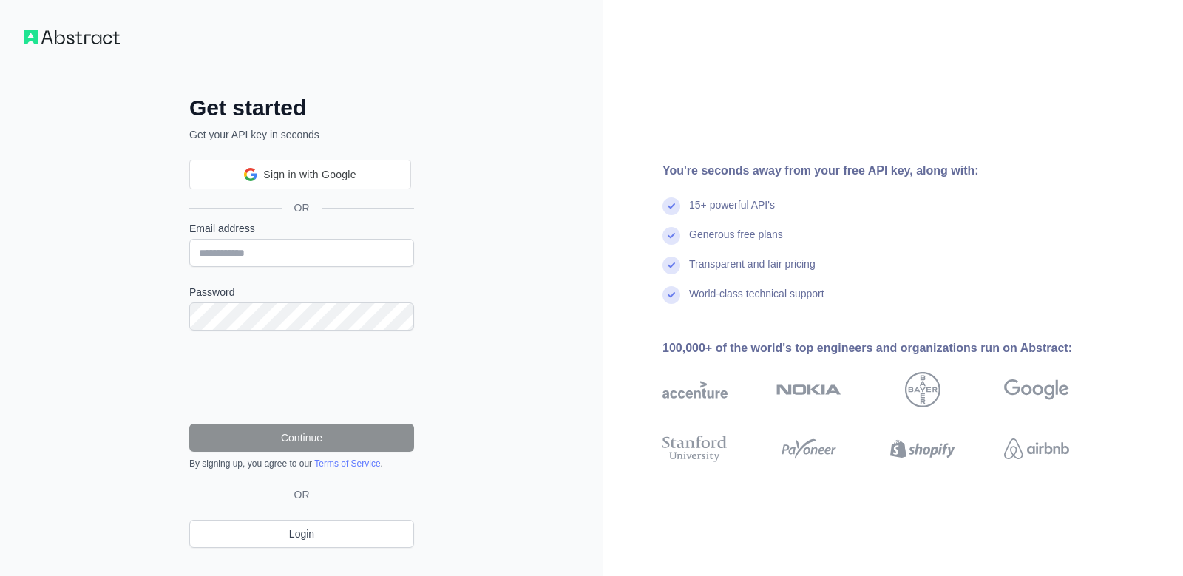 This screenshot has height=576, width=1183. Describe the element at coordinates (302, 229) in the screenshot. I see `label: Email address` at that location.